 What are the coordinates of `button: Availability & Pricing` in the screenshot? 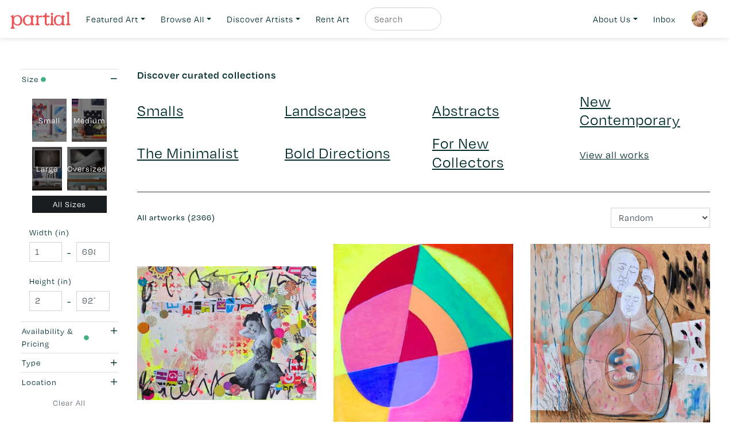 It's located at (69, 337).